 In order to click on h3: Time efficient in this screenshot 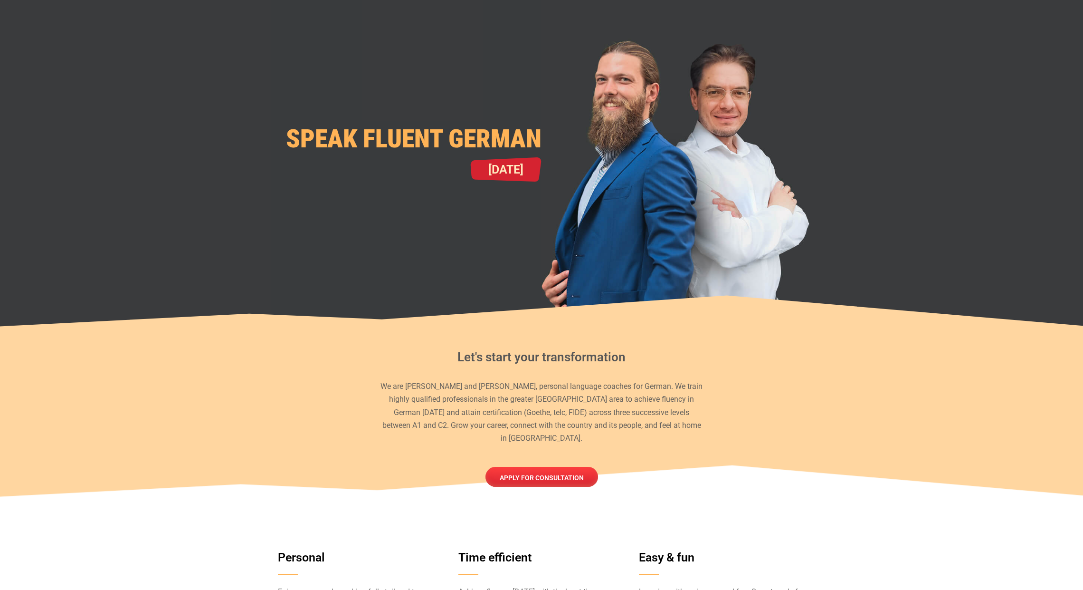, I will do `click(542, 557)`.